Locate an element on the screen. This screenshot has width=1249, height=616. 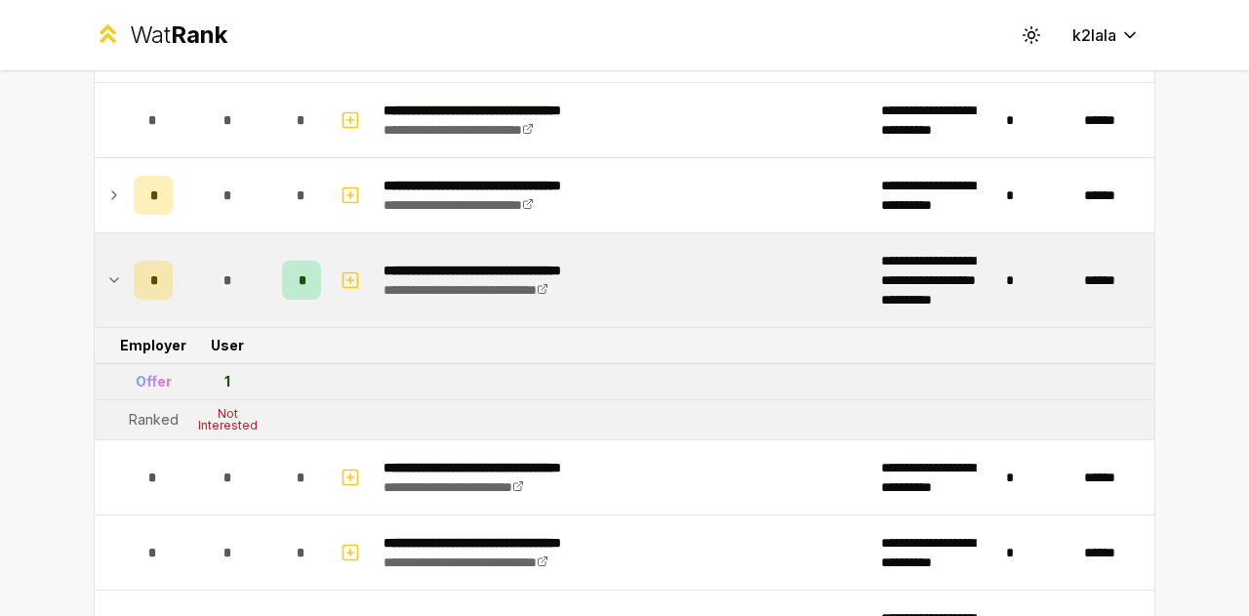
div: Ranked is located at coordinates (153, 420).